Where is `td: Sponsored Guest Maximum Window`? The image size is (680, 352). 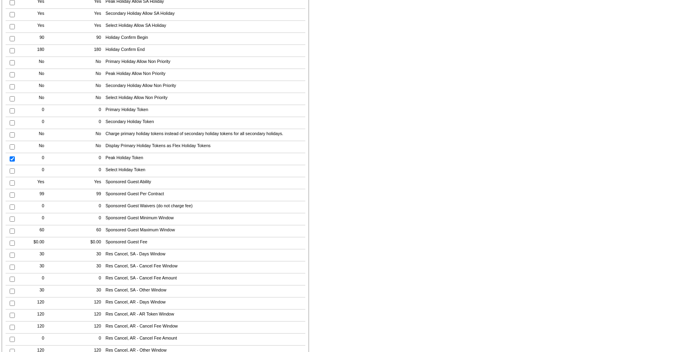
td: Sponsored Guest Maximum Window is located at coordinates (204, 231).